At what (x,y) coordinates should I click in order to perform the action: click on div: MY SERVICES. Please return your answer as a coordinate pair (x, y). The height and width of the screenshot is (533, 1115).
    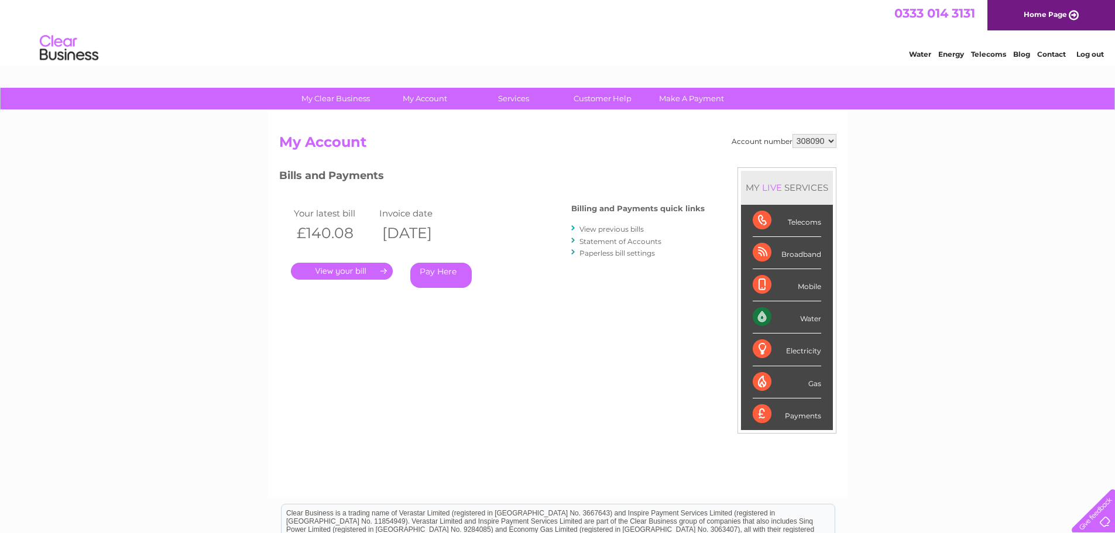
    Looking at the image, I should click on (787, 187).